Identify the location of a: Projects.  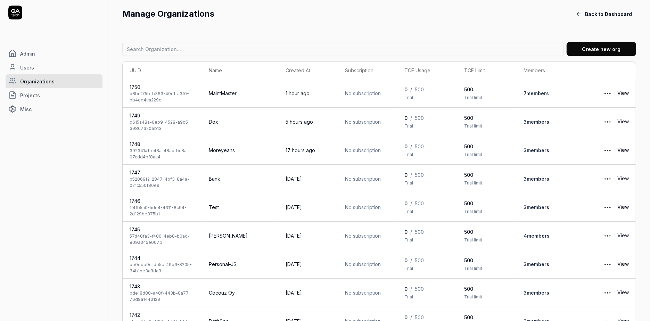
(54, 95).